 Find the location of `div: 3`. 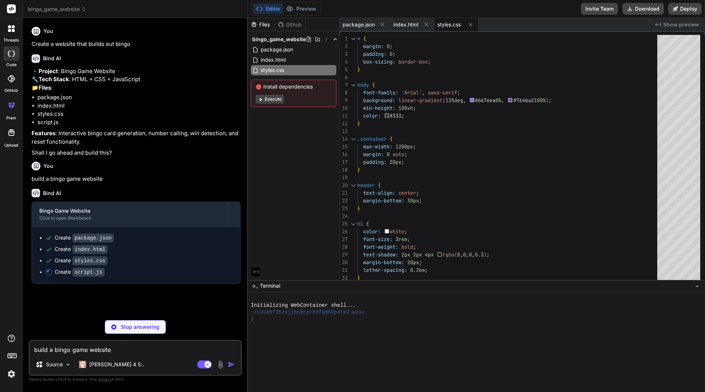

div: 3 is located at coordinates (344, 54).